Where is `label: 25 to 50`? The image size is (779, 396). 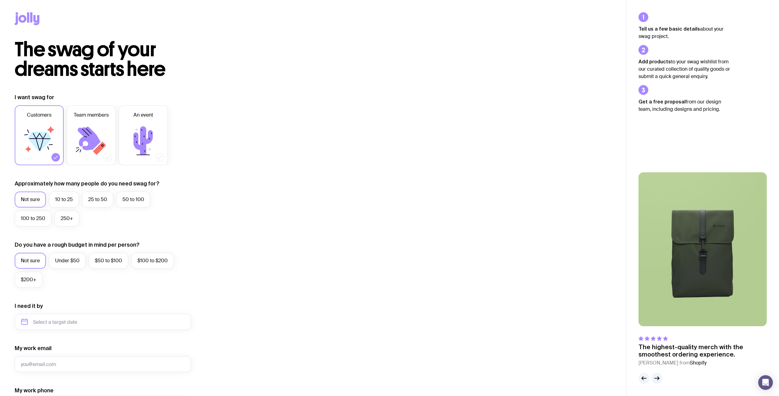
label: 25 to 50 is located at coordinates (98, 200).